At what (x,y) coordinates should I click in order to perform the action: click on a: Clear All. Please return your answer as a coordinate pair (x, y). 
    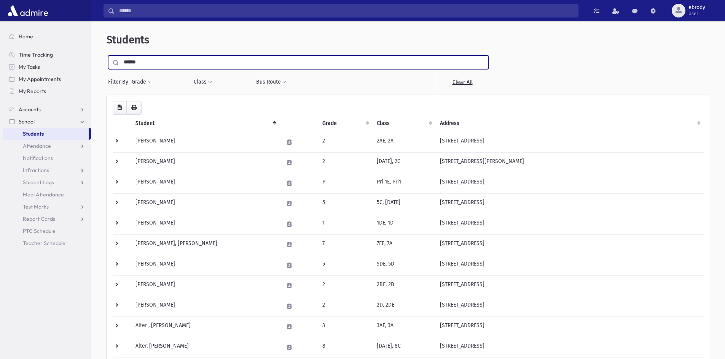
    Looking at the image, I should click on (462, 82).